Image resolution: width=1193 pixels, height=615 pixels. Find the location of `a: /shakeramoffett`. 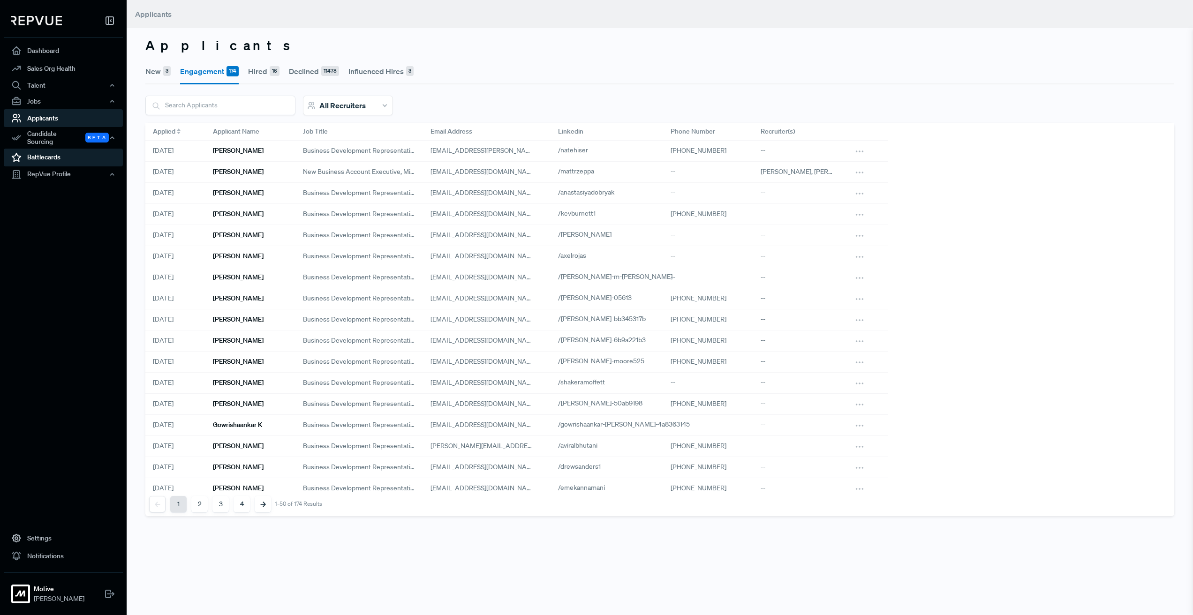

a: /shakeramoffett is located at coordinates (587, 382).